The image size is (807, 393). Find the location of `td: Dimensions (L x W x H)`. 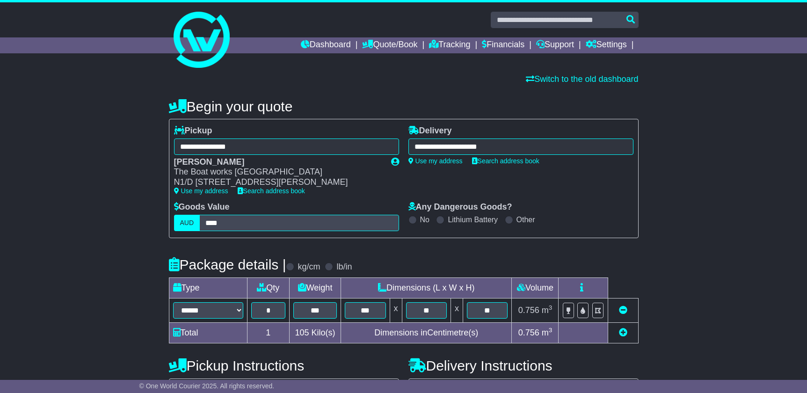

td: Dimensions (L x W x H) is located at coordinates (426, 288).